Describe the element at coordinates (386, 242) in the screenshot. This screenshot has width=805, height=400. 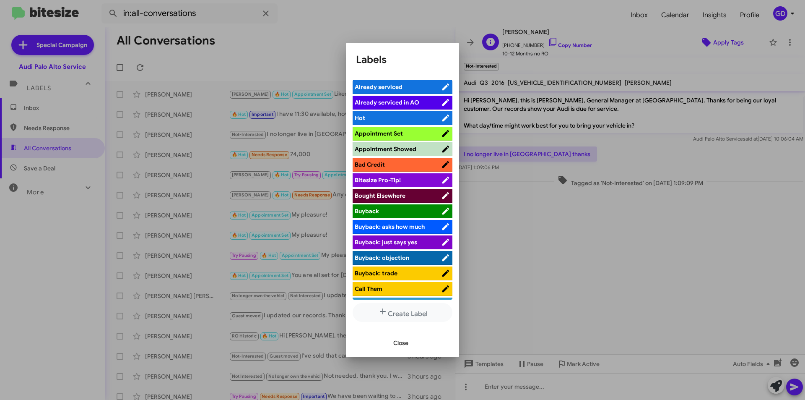
I see `span: Buyback: just says yes` at that location.